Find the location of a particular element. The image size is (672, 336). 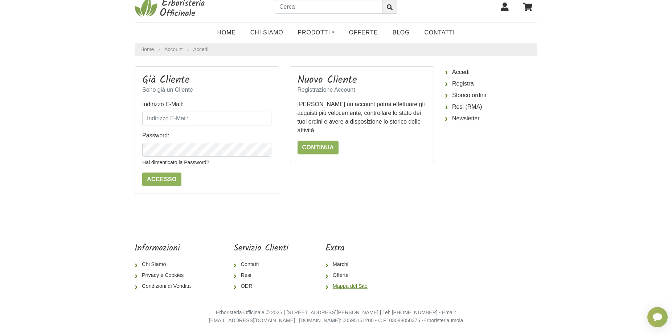

a: Privacy e Cookies is located at coordinates (165, 276).